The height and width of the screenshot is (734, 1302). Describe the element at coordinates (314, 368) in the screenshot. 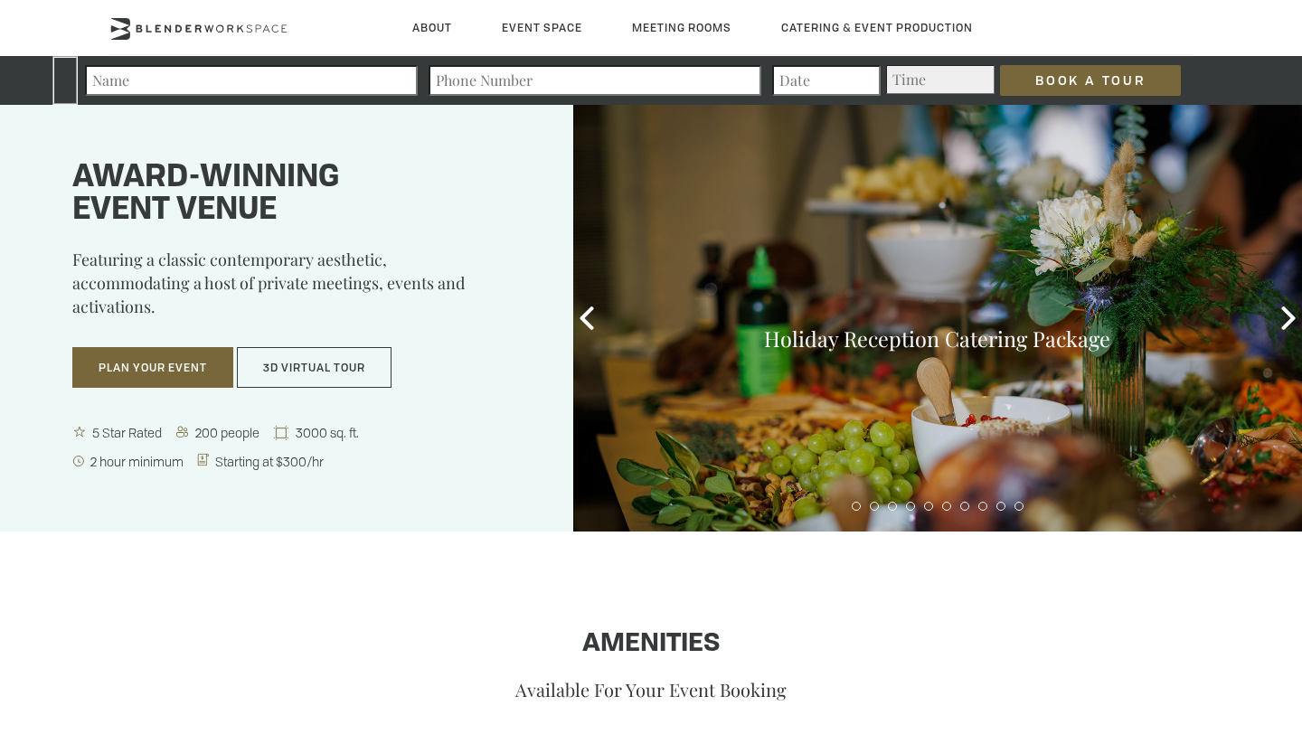

I see `button: 3D Virtual Tour` at that location.